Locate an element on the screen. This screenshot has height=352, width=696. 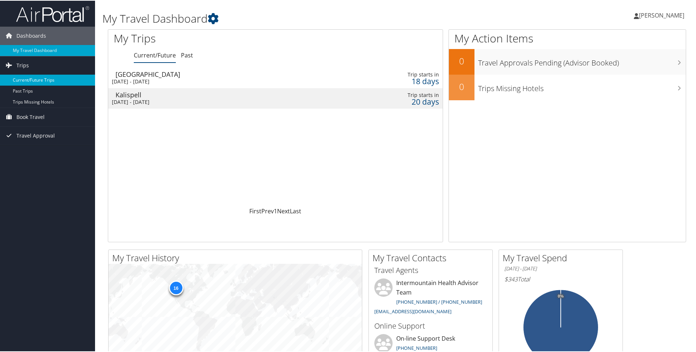
span: Book Travel is located at coordinates (30, 116).